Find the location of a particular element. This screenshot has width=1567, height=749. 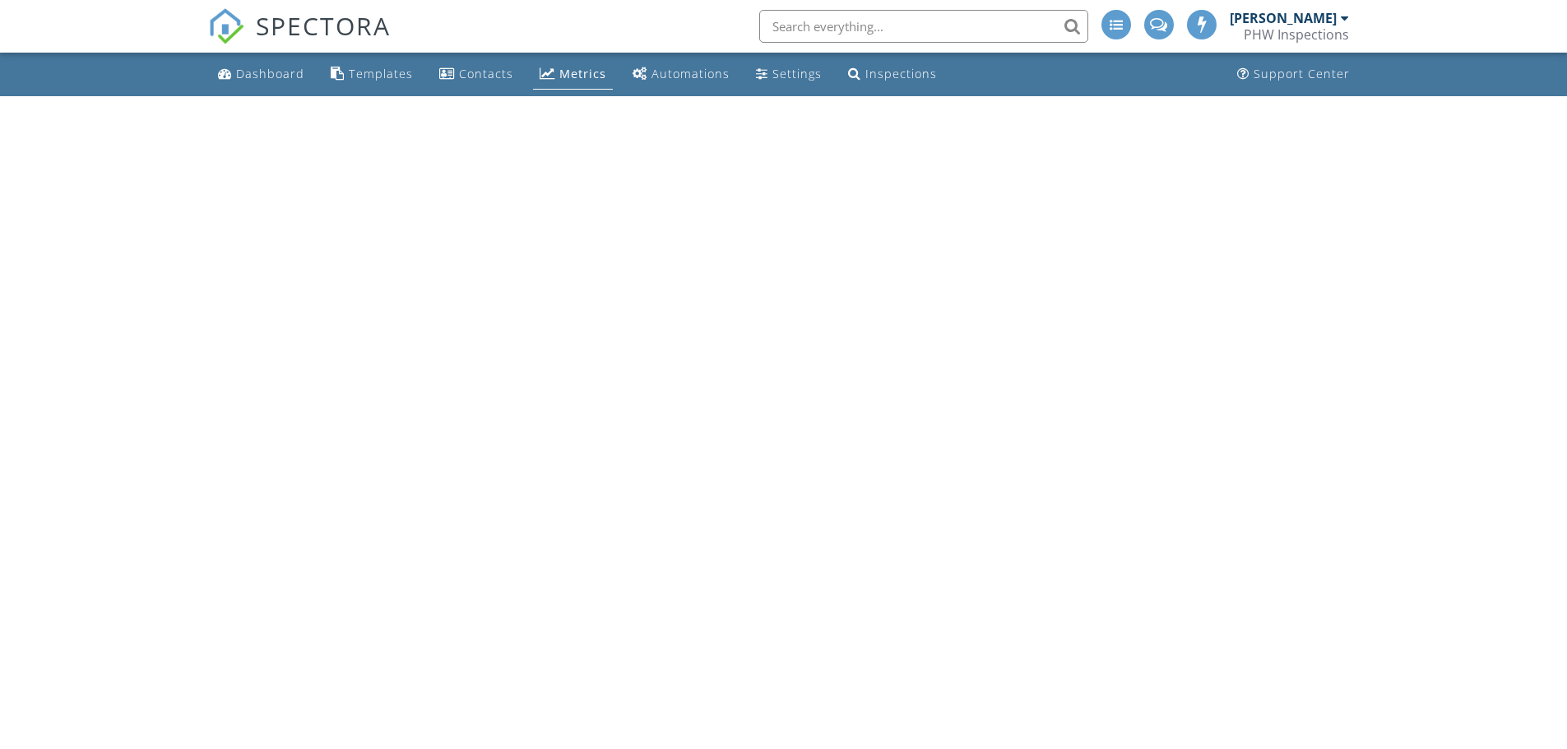

div: Settings is located at coordinates (797, 73).